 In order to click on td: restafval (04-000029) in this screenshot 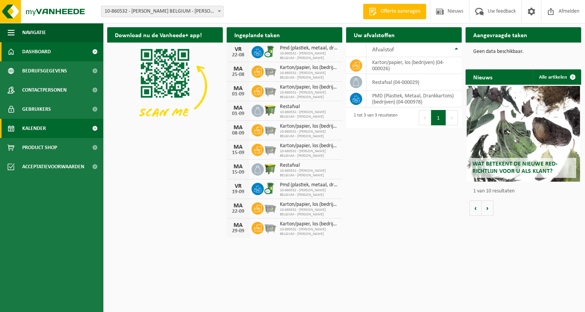, I will do `click(414, 82)`.